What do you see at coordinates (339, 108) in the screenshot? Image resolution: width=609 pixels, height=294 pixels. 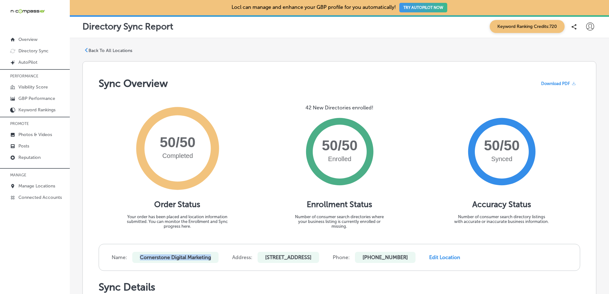 I see `p: 42 New Directories enrolled!` at bounding box center [339, 108].